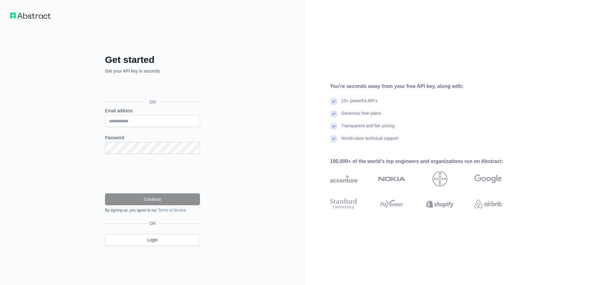 Image resolution: width=600 pixels, height=285 pixels. Describe the element at coordinates (171, 210) in the screenshot. I see `a: Terms of Service` at that location.